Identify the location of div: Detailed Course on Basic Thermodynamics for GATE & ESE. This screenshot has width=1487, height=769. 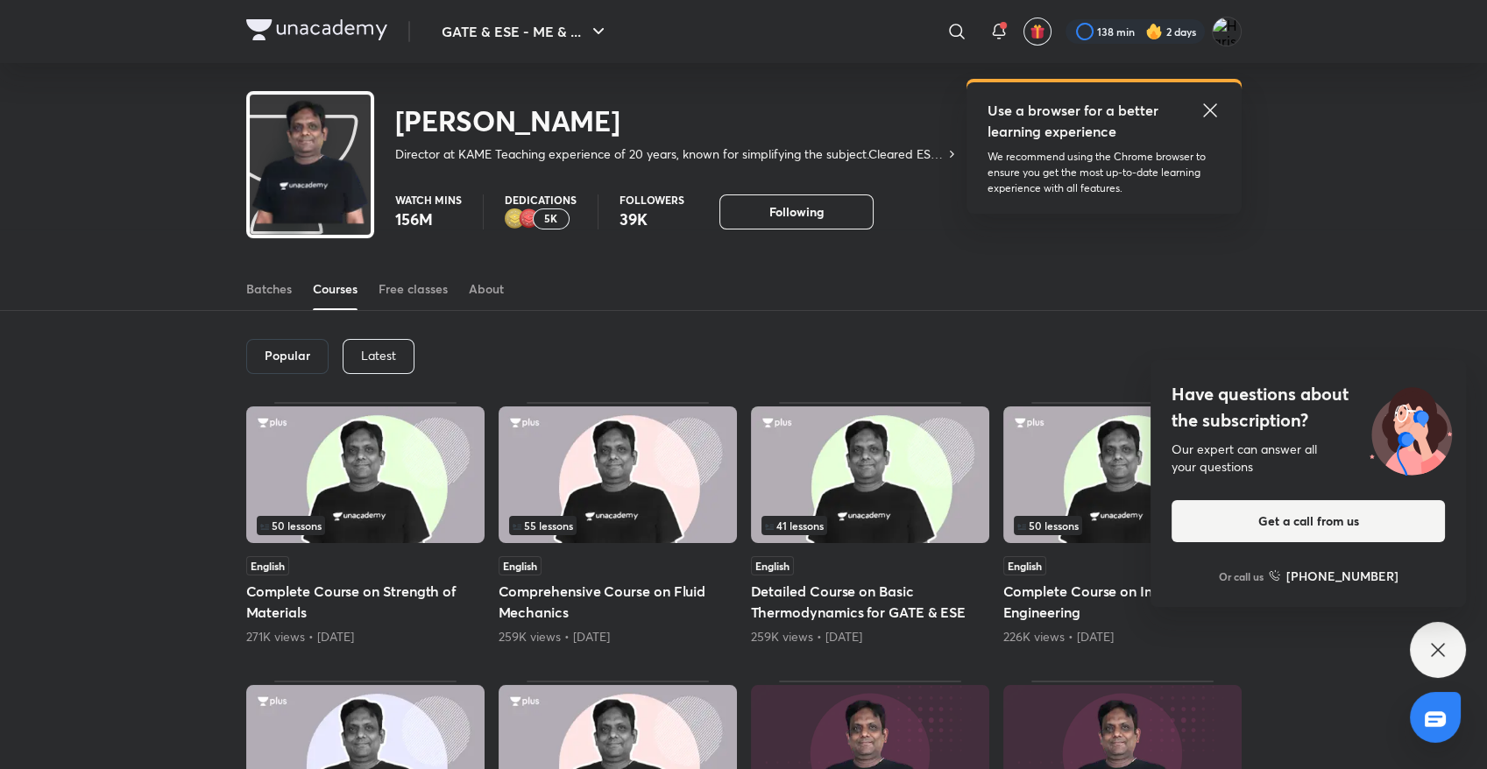
(870, 524).